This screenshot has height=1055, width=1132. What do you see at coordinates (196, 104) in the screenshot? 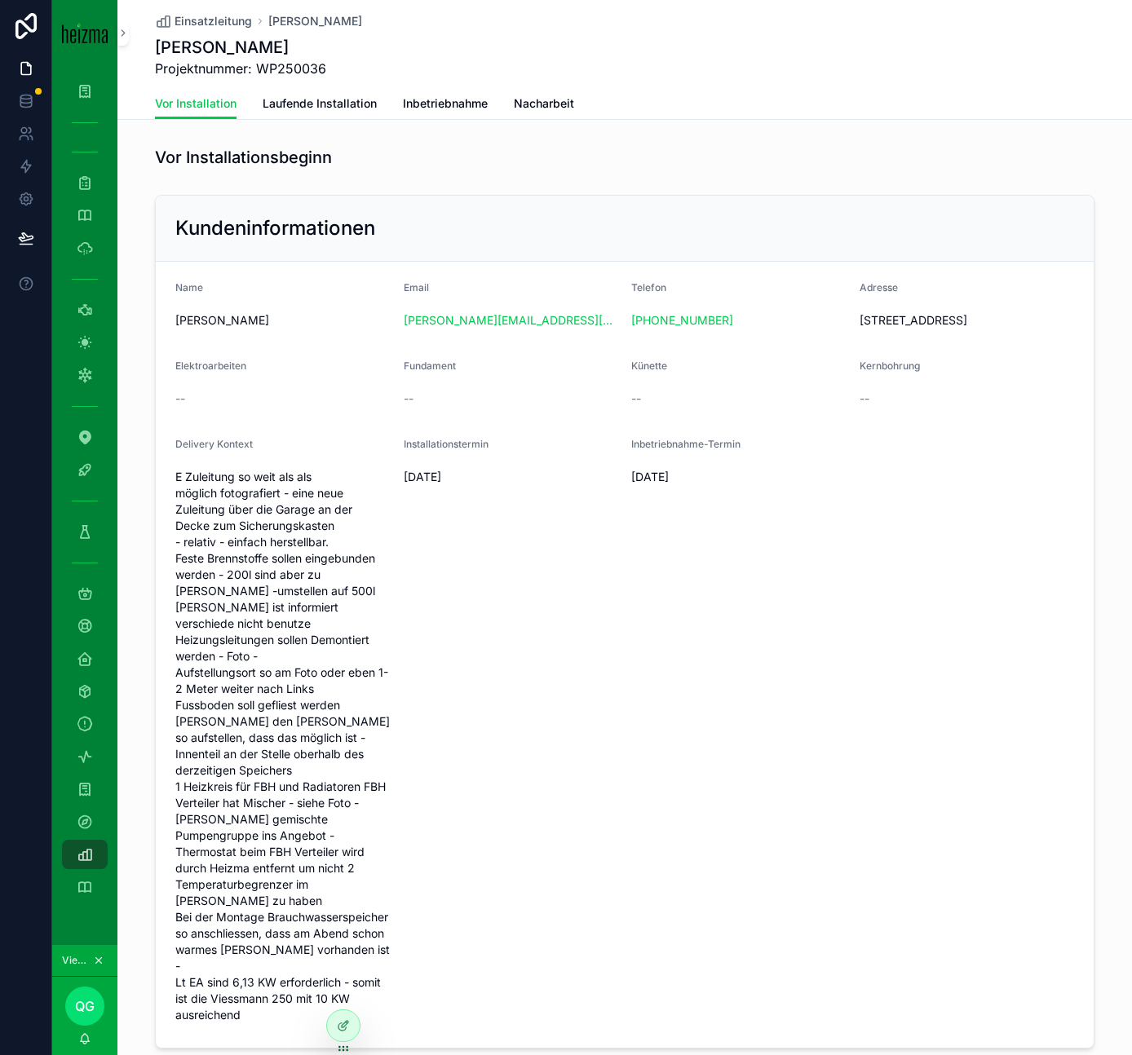
I see `a: Vor Installation` at bounding box center [196, 104].